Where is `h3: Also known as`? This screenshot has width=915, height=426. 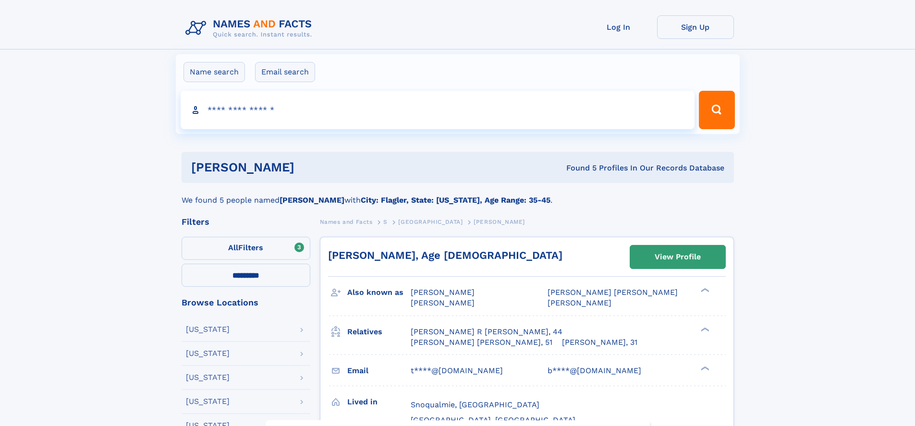
h3: Also known as is located at coordinates (379, 292).